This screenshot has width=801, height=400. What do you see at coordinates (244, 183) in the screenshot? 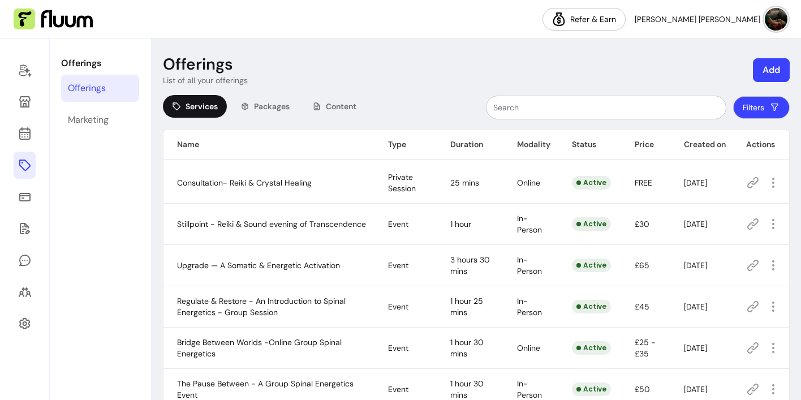
I see `span: Consultation- Reiki & Crystal Healing` at bounding box center [244, 183].